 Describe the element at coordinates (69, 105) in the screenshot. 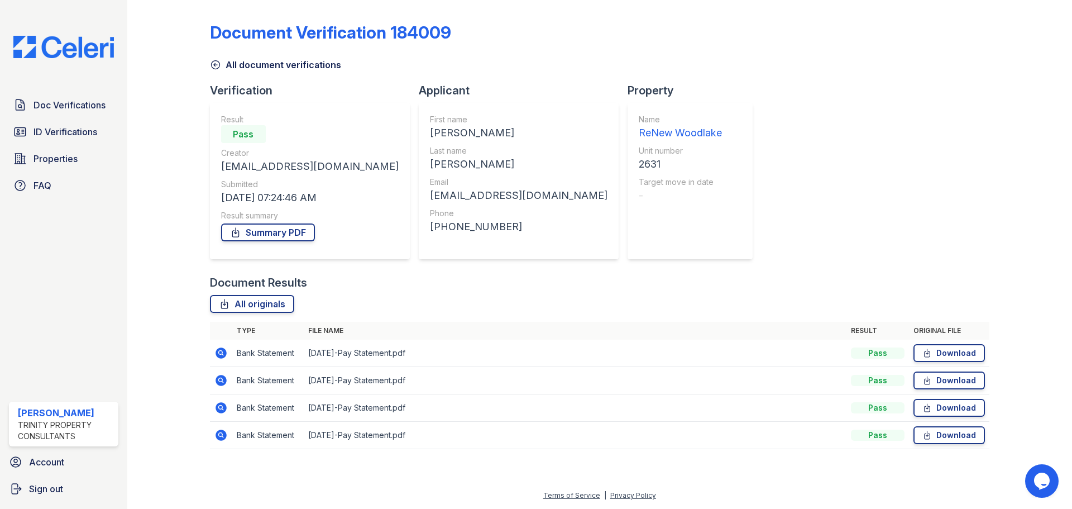

I see `span: Doc Verifications` at that location.